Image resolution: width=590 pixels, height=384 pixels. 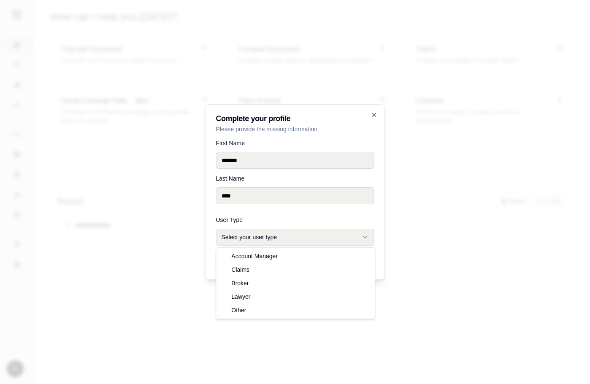 I want to click on span: Broker, so click(x=240, y=283).